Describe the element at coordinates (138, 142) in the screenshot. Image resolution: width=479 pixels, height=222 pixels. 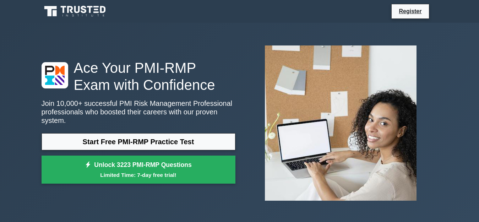
I see `a: Start Free PMI-RMP Practice Test` at that location.